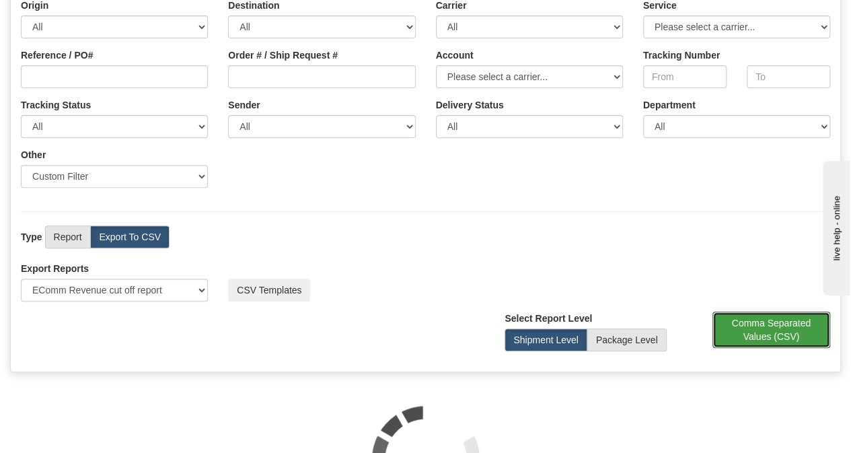 This screenshot has width=851, height=453. What do you see at coordinates (627, 340) in the screenshot?
I see `label: Package Level` at bounding box center [627, 340].